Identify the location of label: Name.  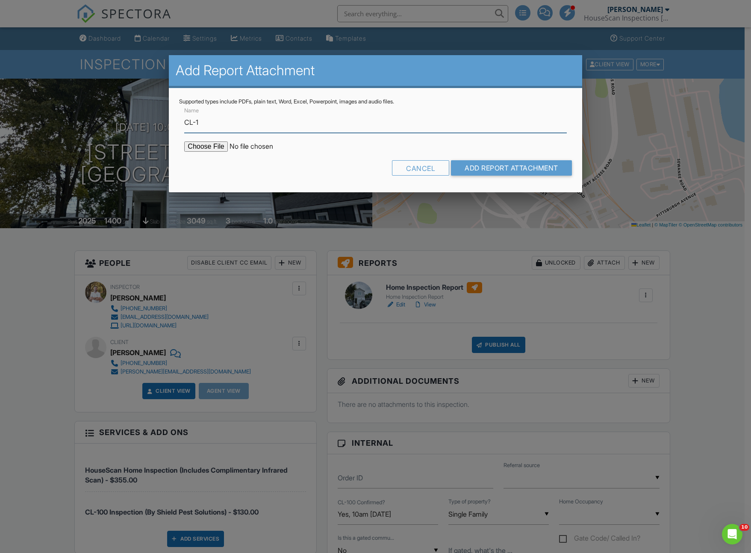
(192, 111).